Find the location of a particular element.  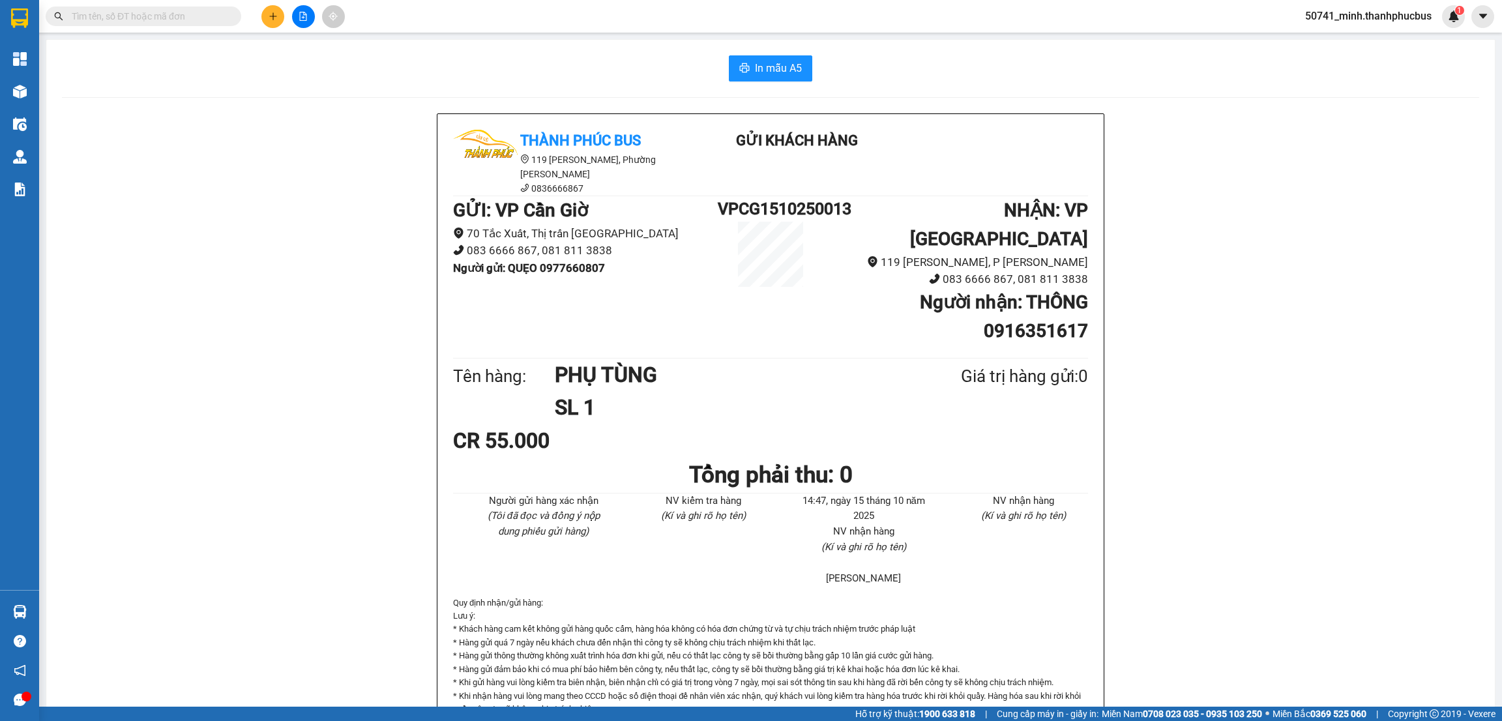

img: logo-vxr is located at coordinates (20, 18).